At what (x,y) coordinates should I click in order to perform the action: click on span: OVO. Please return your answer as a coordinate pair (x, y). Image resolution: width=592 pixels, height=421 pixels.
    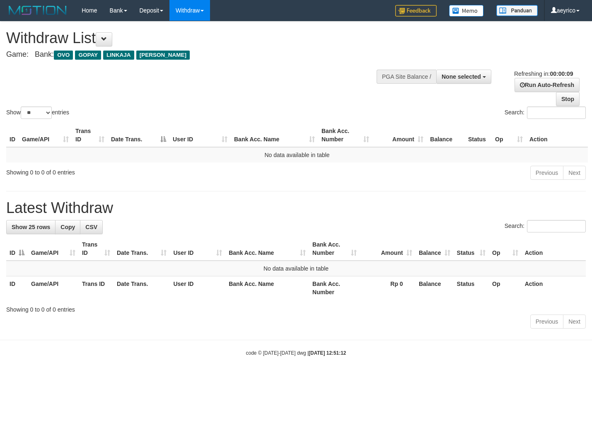
    Looking at the image, I should click on (63, 55).